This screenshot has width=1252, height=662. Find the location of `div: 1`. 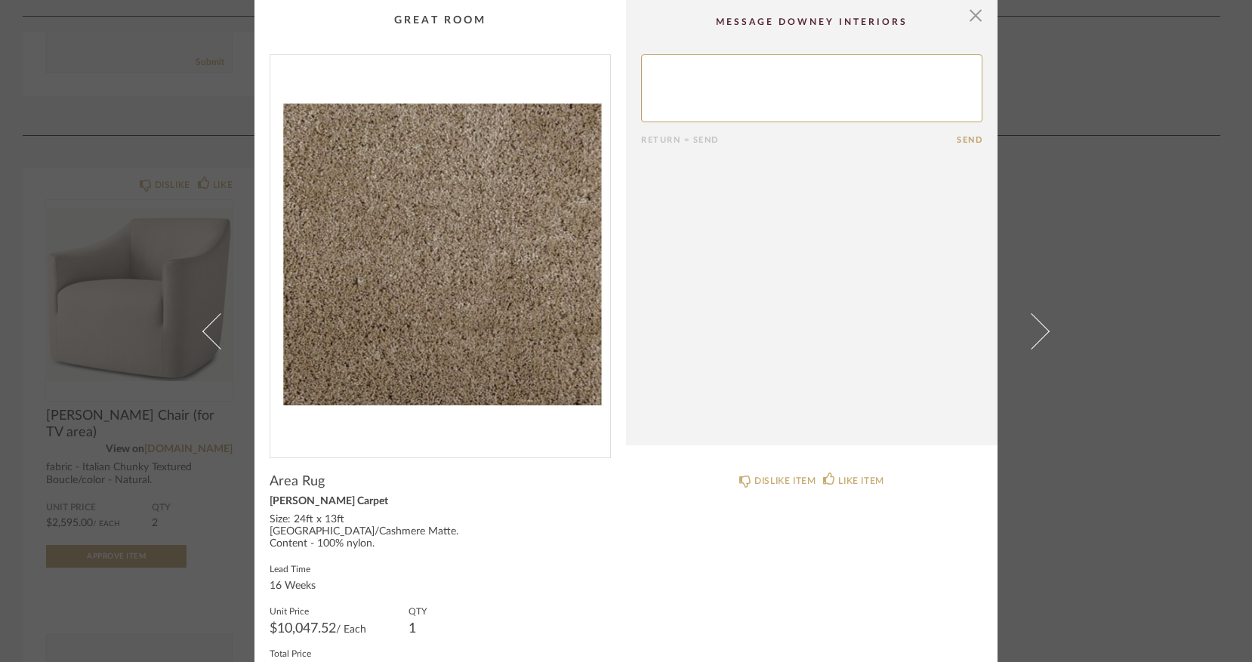

div: 1 is located at coordinates (418, 629).